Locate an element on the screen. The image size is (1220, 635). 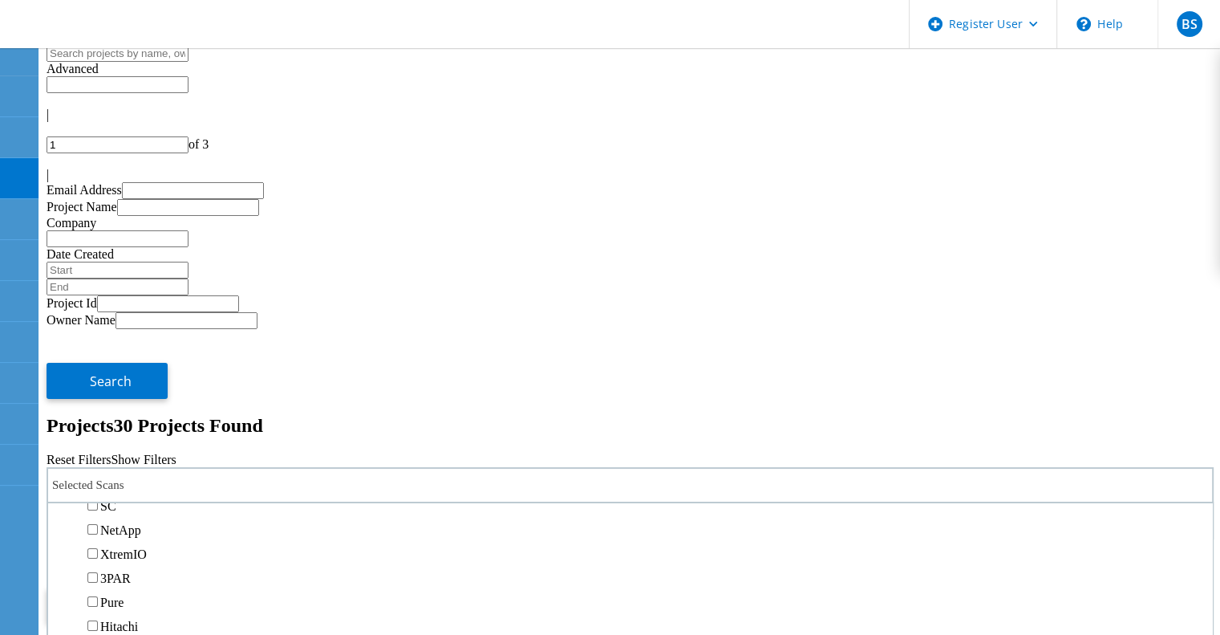
label: Company is located at coordinates (71, 222).